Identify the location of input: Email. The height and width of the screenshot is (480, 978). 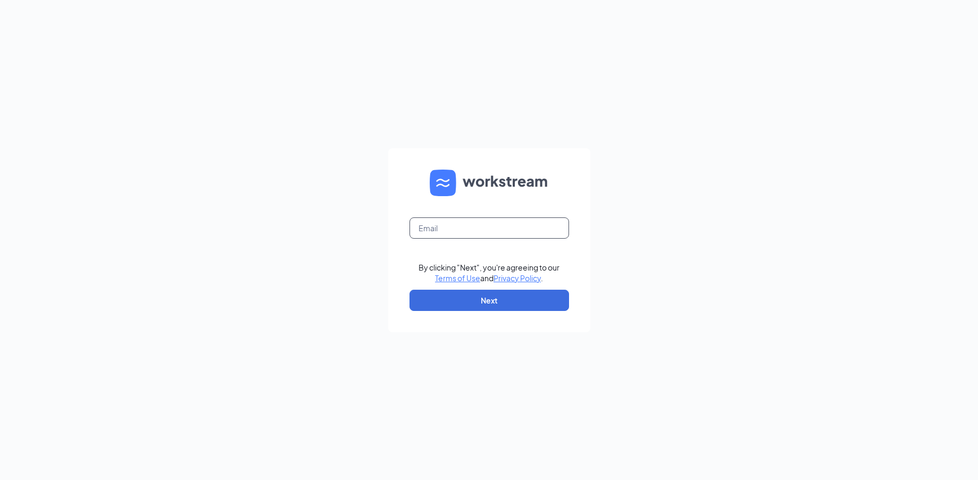
(489, 228).